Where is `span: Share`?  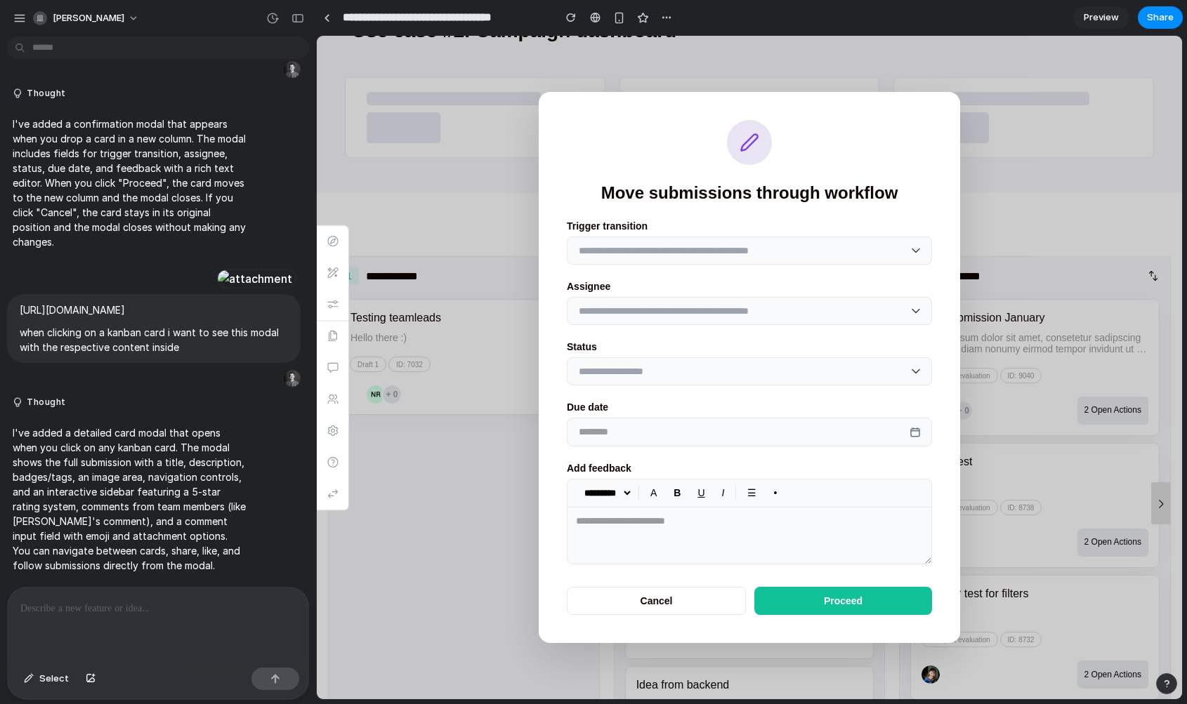 span: Share is located at coordinates (1160, 18).